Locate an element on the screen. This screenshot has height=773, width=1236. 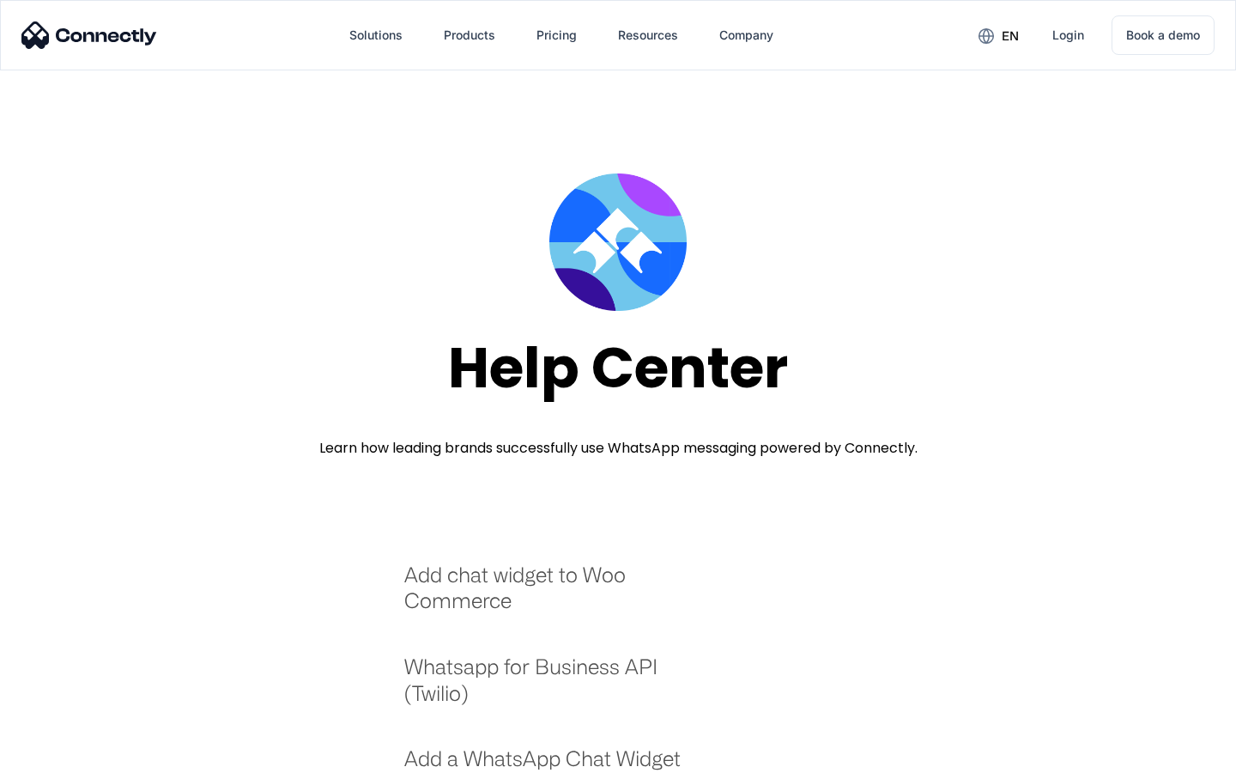
div: Learn how leading brands successfully use WhatsApp messaging powered by Connectly. is located at coordinates (618, 448).